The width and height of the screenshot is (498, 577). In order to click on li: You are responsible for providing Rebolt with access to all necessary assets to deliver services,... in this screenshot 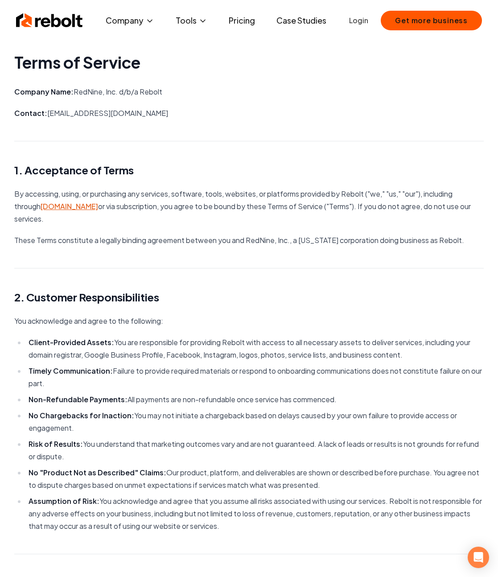, I will do `click(255, 349)`.